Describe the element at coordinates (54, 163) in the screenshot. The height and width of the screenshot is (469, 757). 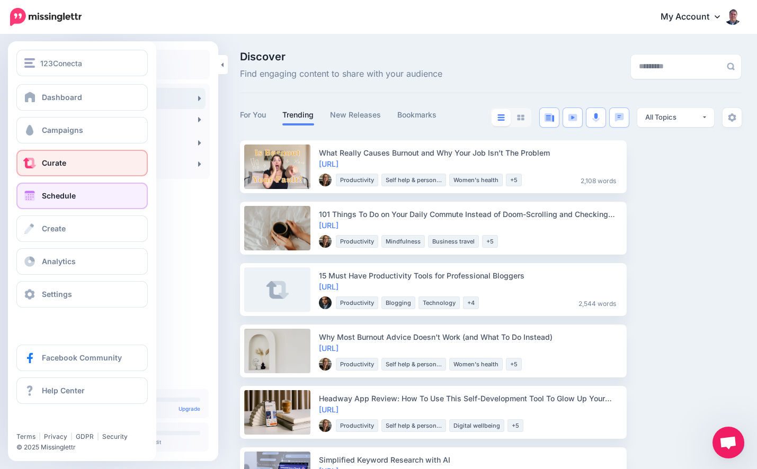
I see `span: Curate` at that location.